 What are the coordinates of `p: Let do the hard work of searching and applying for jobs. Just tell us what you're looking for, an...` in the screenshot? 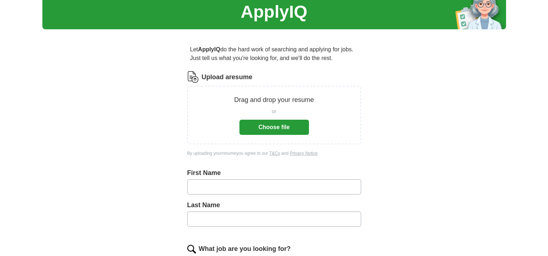 It's located at (274, 54).